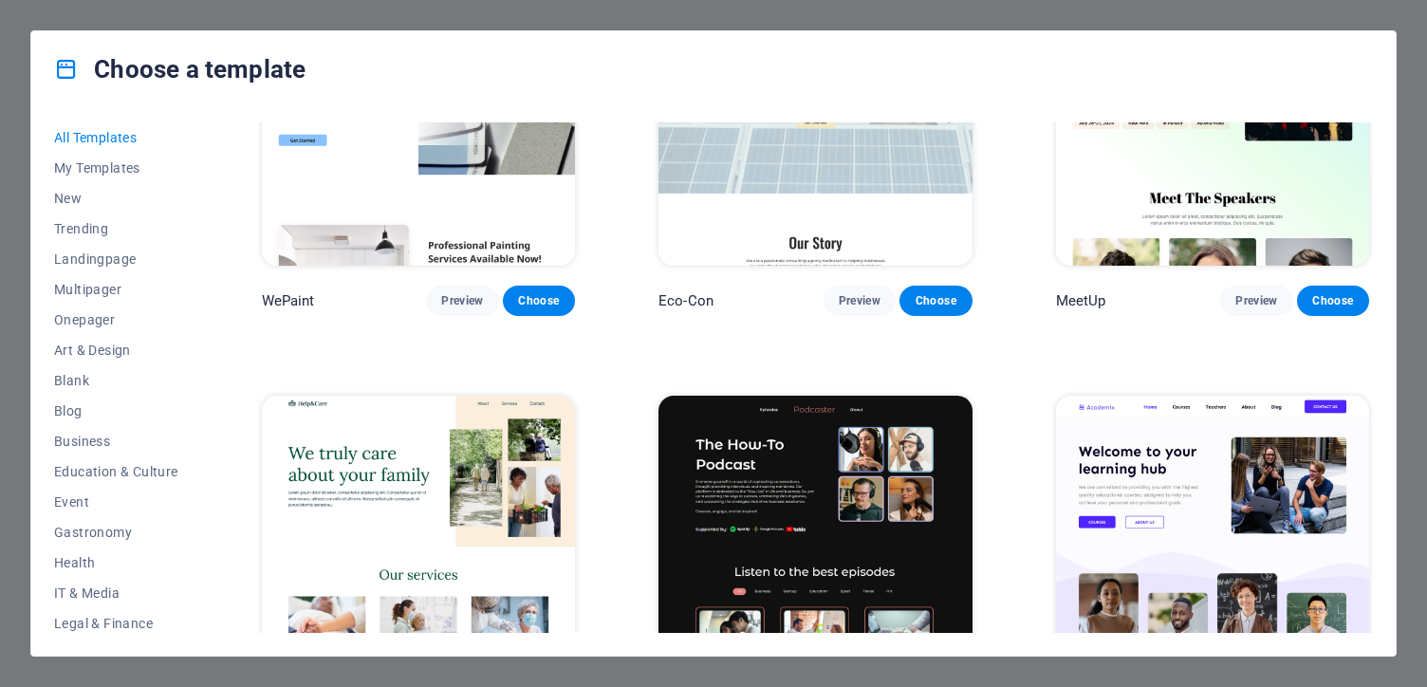 The width and height of the screenshot is (1427, 687). I want to click on p: MeetUp, so click(1081, 301).